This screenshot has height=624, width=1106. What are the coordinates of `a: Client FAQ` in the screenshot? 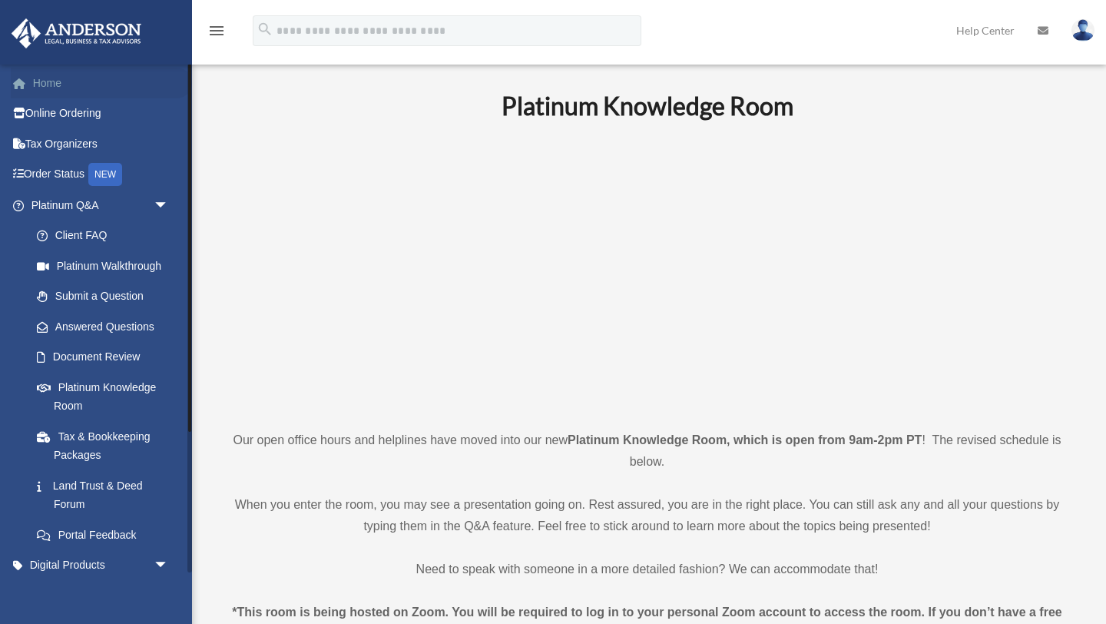 It's located at (107, 236).